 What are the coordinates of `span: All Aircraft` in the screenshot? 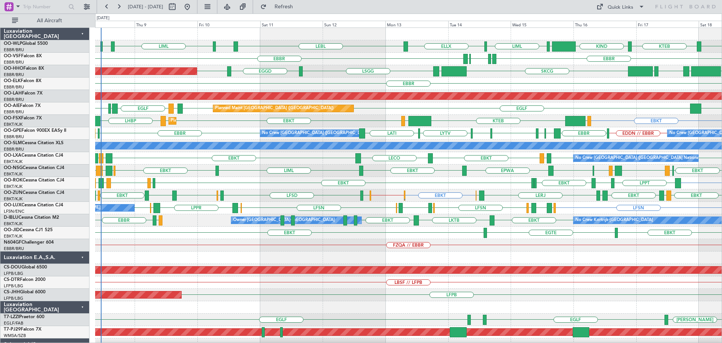 It's located at (49, 21).